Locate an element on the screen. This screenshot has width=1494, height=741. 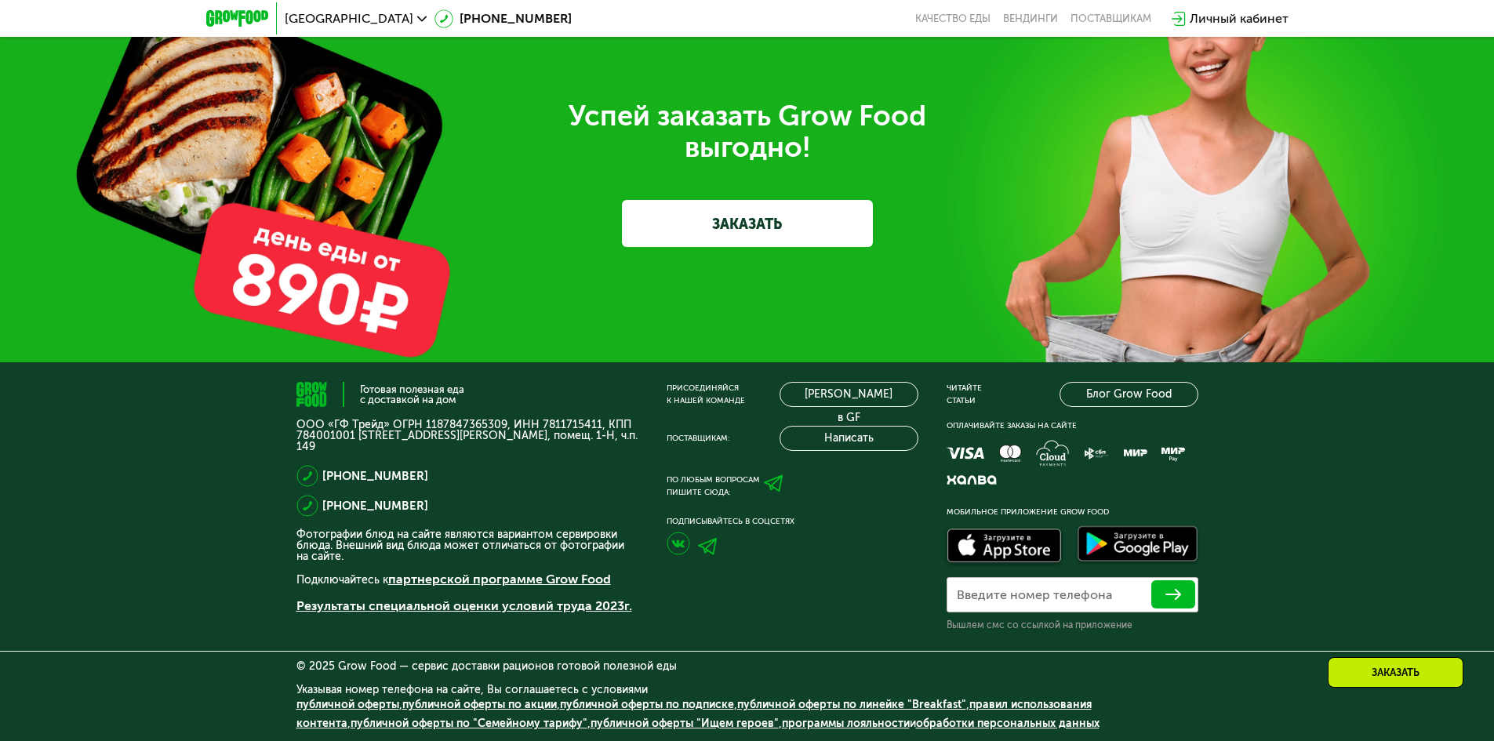
a: публичной оферты "Ищем героев" is located at coordinates (685, 723).